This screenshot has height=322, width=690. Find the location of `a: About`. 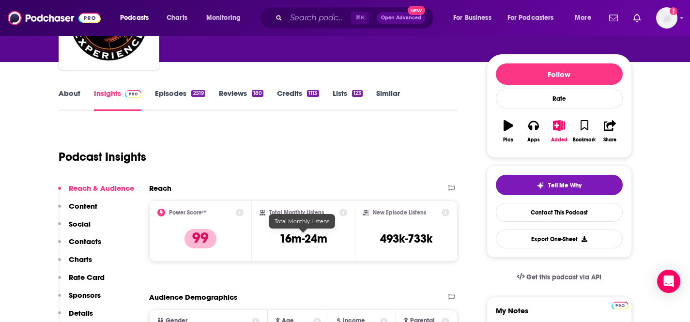

a: About is located at coordinates (69, 100).